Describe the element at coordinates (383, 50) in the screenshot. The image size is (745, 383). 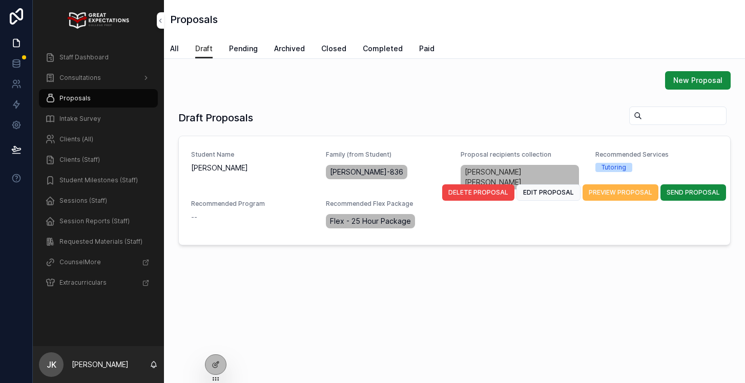
I see `a: Completed` at that location.